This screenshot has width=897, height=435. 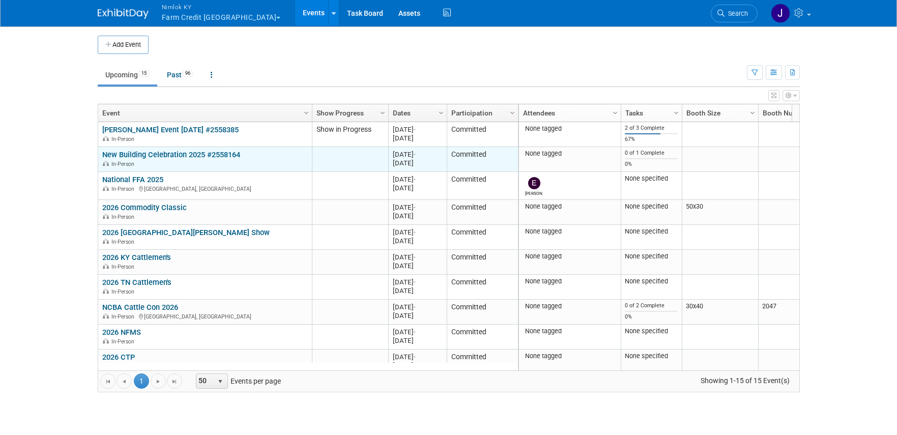 I want to click on a: New Building Celebration 2025 #2558164, so click(x=171, y=155).